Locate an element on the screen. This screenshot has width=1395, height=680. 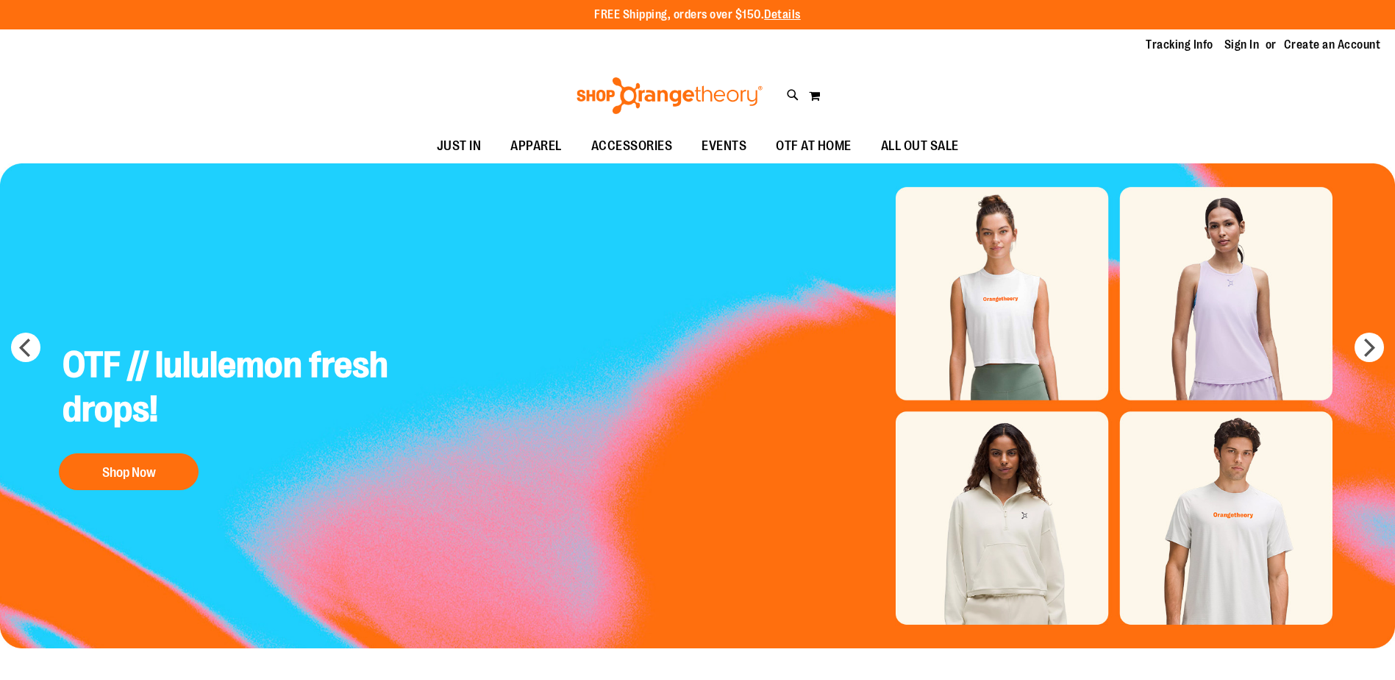
button: Shop Now is located at coordinates (129, 472).